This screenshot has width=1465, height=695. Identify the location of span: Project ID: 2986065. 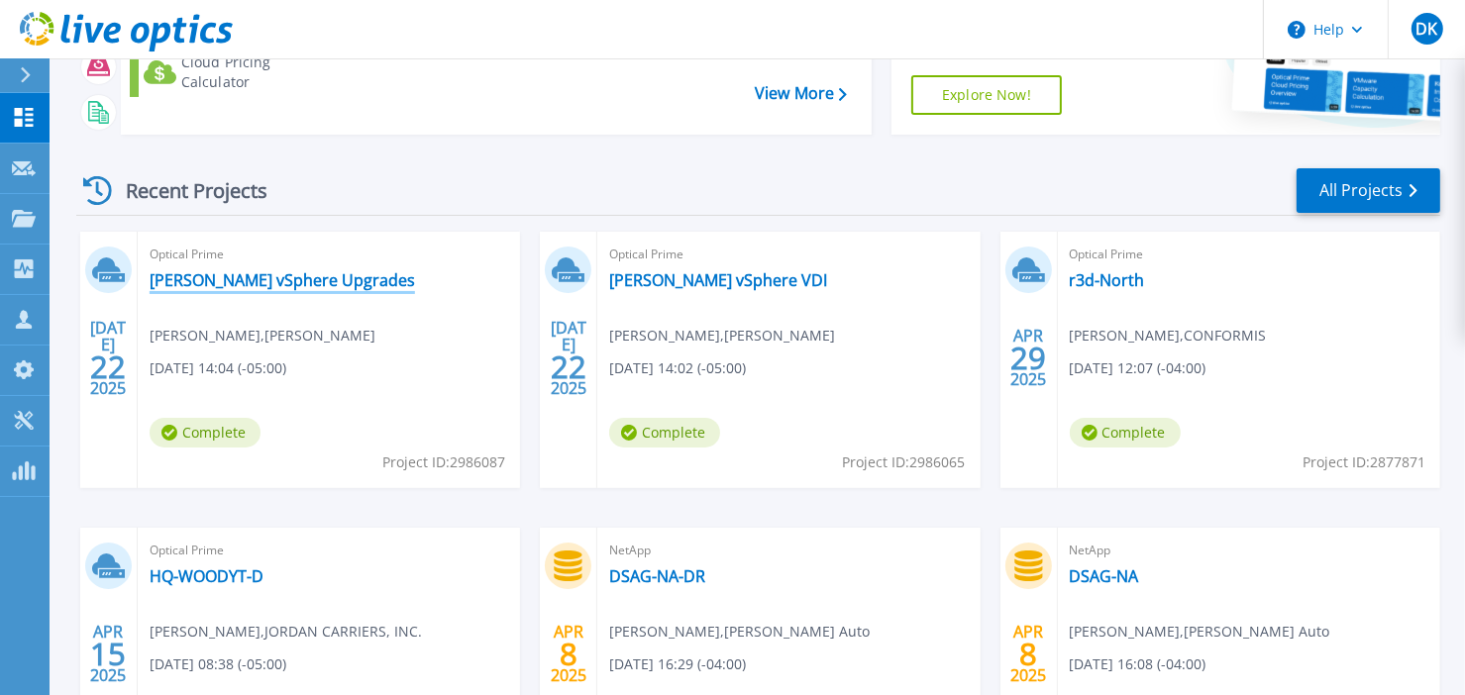
(904, 463).